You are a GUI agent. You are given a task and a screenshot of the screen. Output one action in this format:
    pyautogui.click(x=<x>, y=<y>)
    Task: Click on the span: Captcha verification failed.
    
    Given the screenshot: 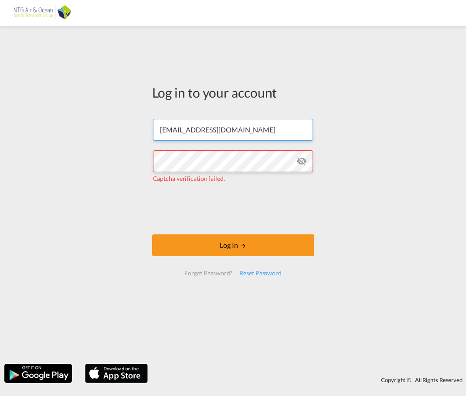 What is the action you would take?
    pyautogui.click(x=189, y=178)
    